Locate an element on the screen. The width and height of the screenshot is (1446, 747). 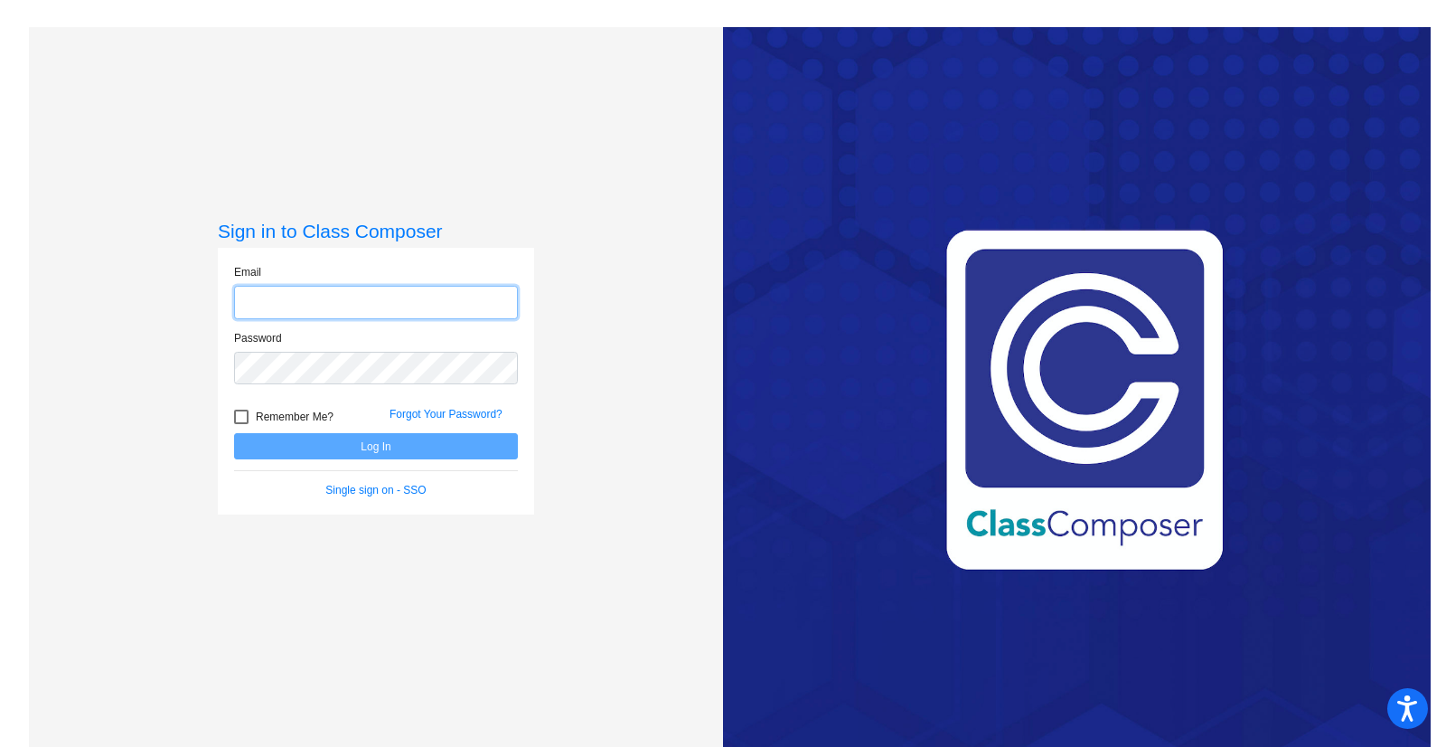
h3: Sign in to Class Composer is located at coordinates (376, 230).